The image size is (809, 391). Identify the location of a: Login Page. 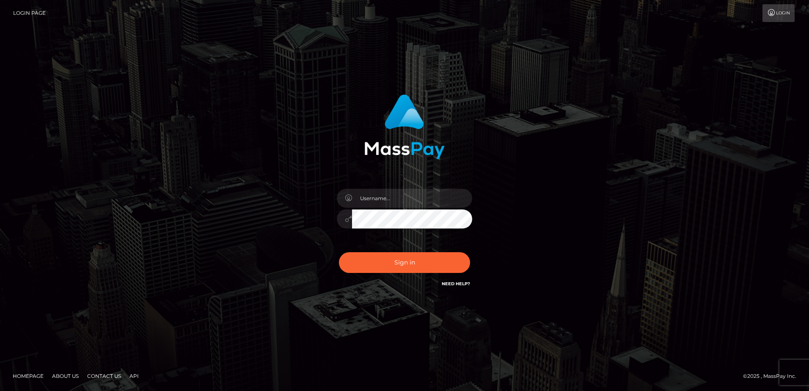
(29, 13).